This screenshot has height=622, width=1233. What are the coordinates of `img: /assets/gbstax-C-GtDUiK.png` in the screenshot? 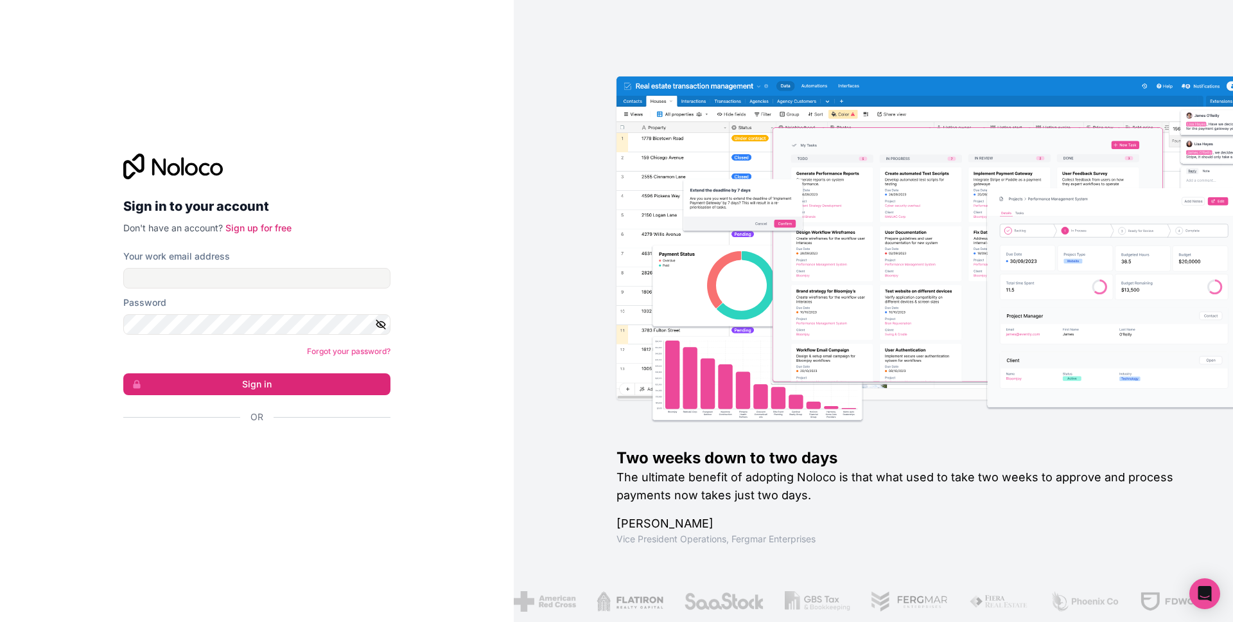 It's located at (814, 601).